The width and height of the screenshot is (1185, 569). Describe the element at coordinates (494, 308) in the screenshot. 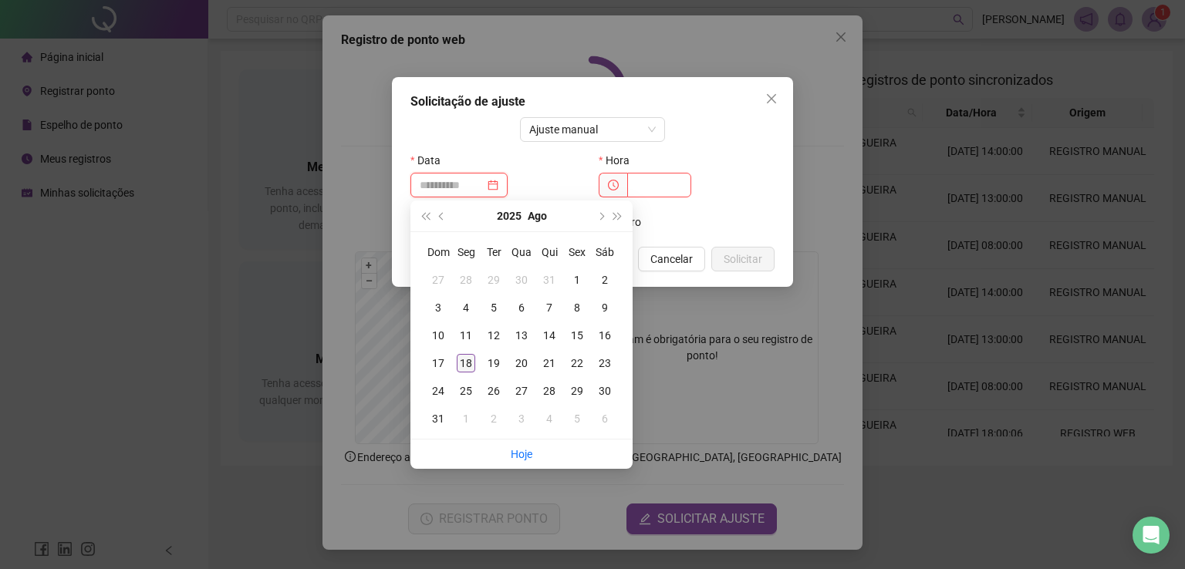

I see `td: 2025-08-05` at that location.